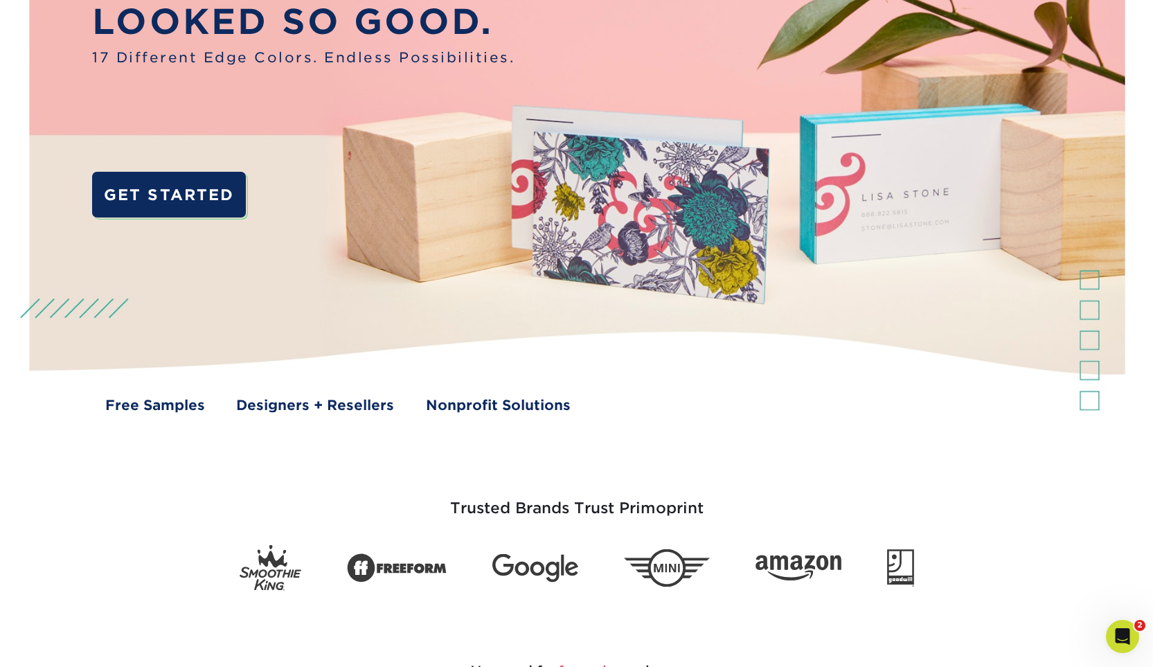  I want to click on img: Freeform, so click(397, 568).